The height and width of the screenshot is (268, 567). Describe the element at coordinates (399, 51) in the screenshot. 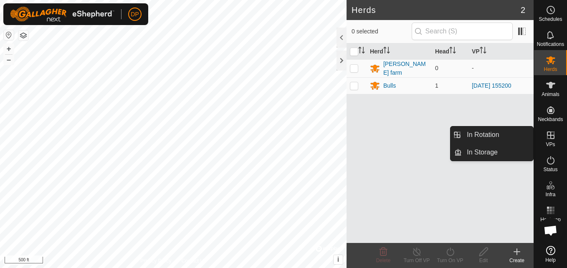

I see `th: Herd` at that location.